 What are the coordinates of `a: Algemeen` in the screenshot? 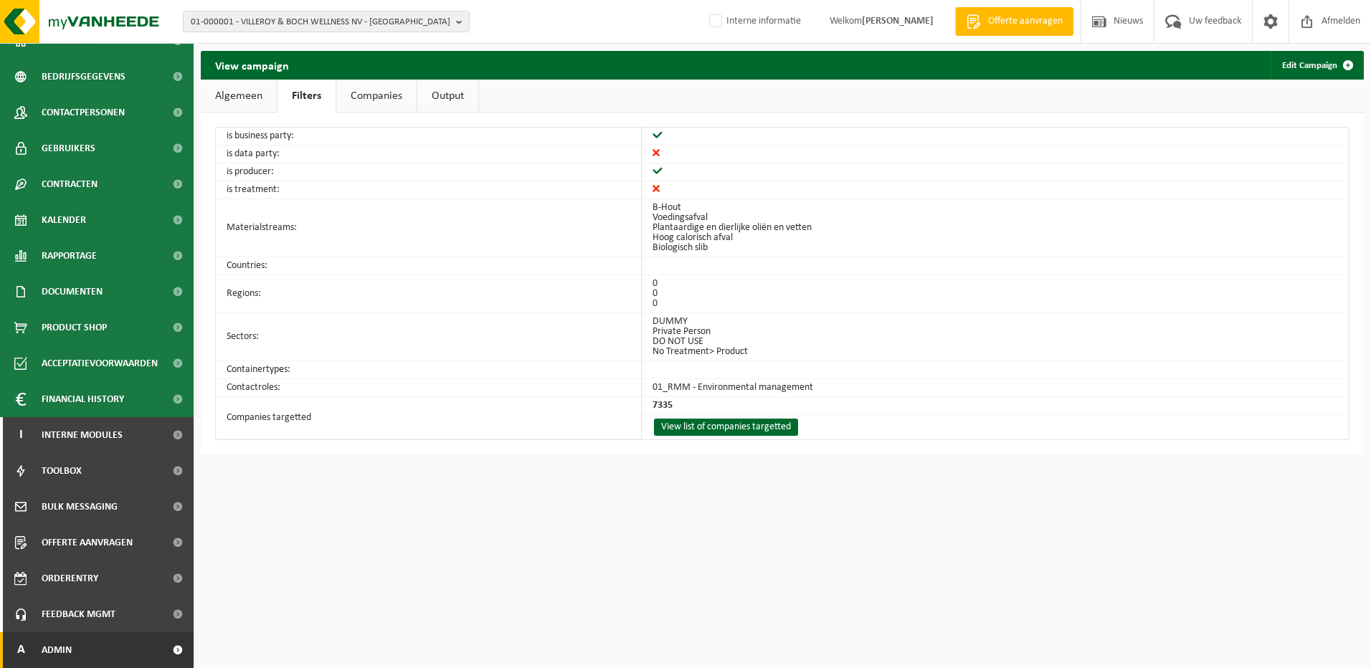 It's located at (239, 96).